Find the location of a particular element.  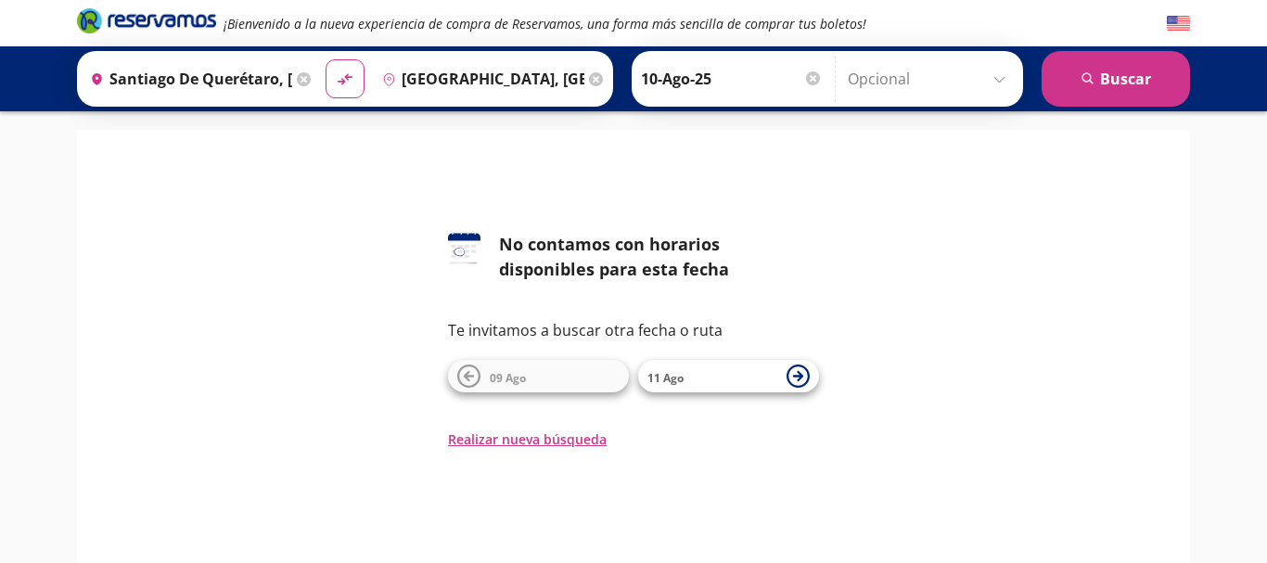

span: 09 Ago is located at coordinates (508, 378).